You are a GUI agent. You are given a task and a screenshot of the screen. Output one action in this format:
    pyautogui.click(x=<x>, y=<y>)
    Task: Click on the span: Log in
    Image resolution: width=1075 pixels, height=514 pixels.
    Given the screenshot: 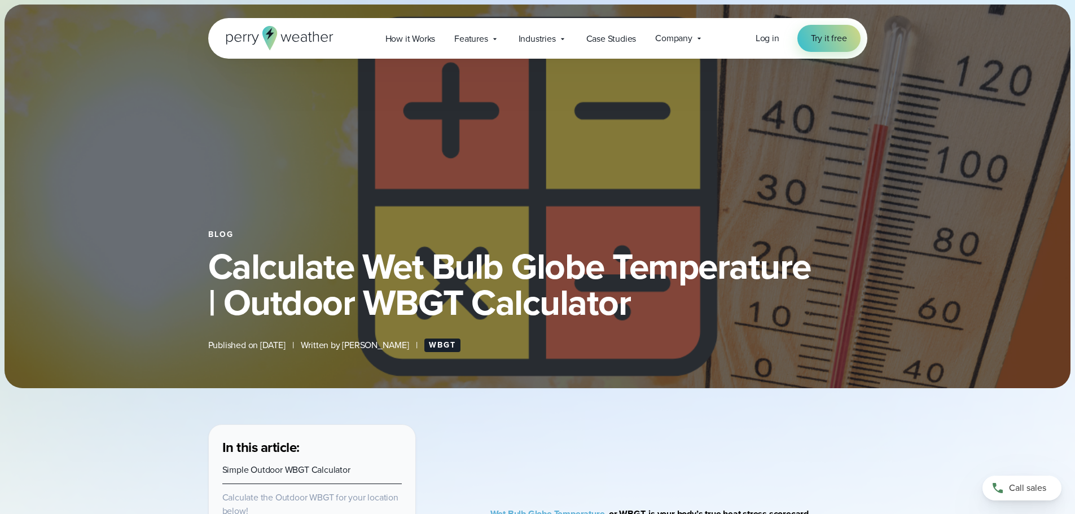 What is the action you would take?
    pyautogui.click(x=767, y=38)
    